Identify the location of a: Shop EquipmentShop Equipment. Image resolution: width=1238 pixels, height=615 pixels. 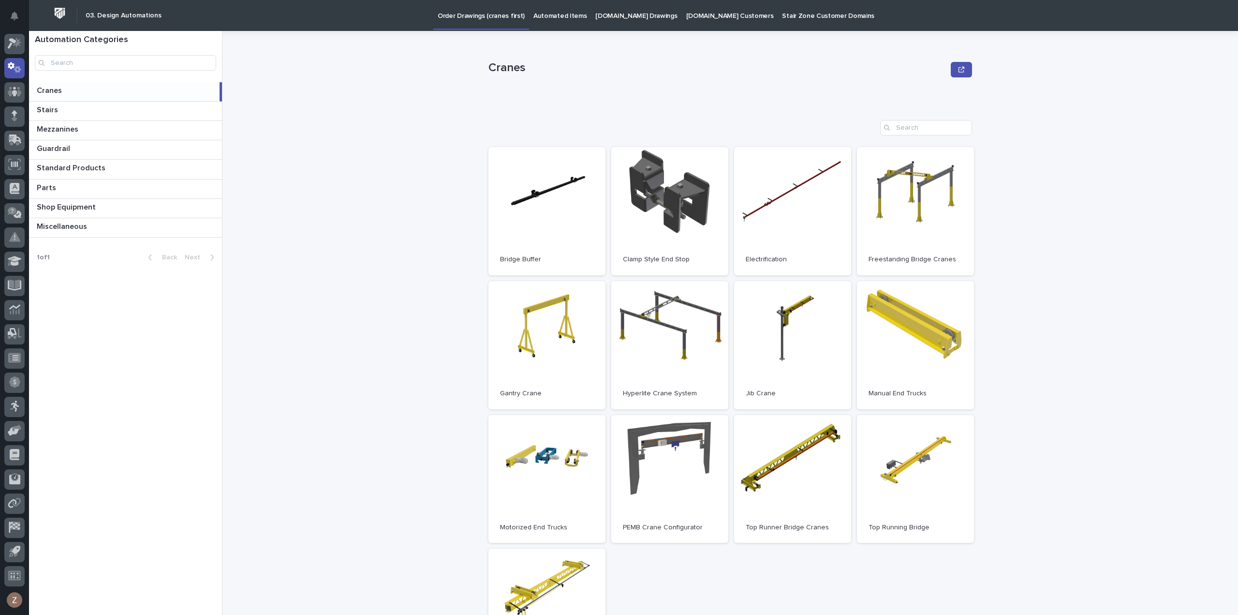
(125, 208).